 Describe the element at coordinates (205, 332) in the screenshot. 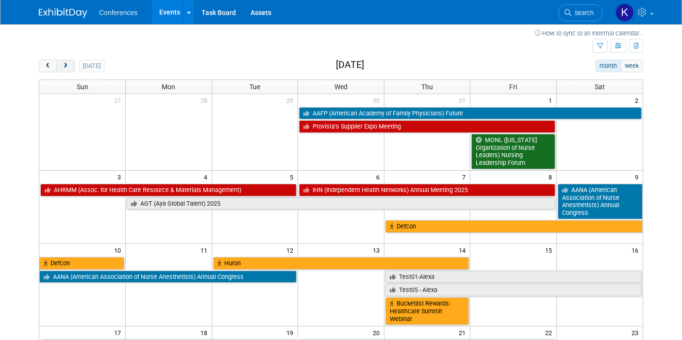

I see `span: 18` at that location.